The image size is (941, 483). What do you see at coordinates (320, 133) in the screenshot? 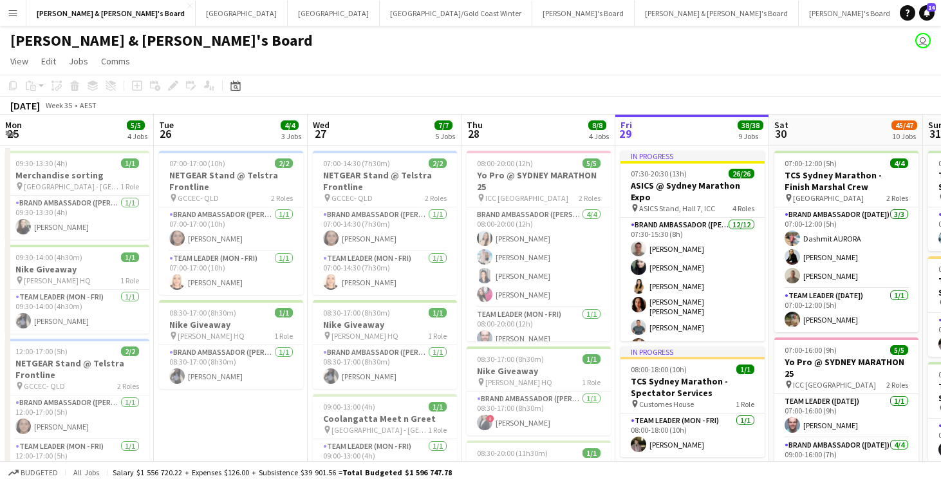
I see `span: 27` at bounding box center [320, 133].